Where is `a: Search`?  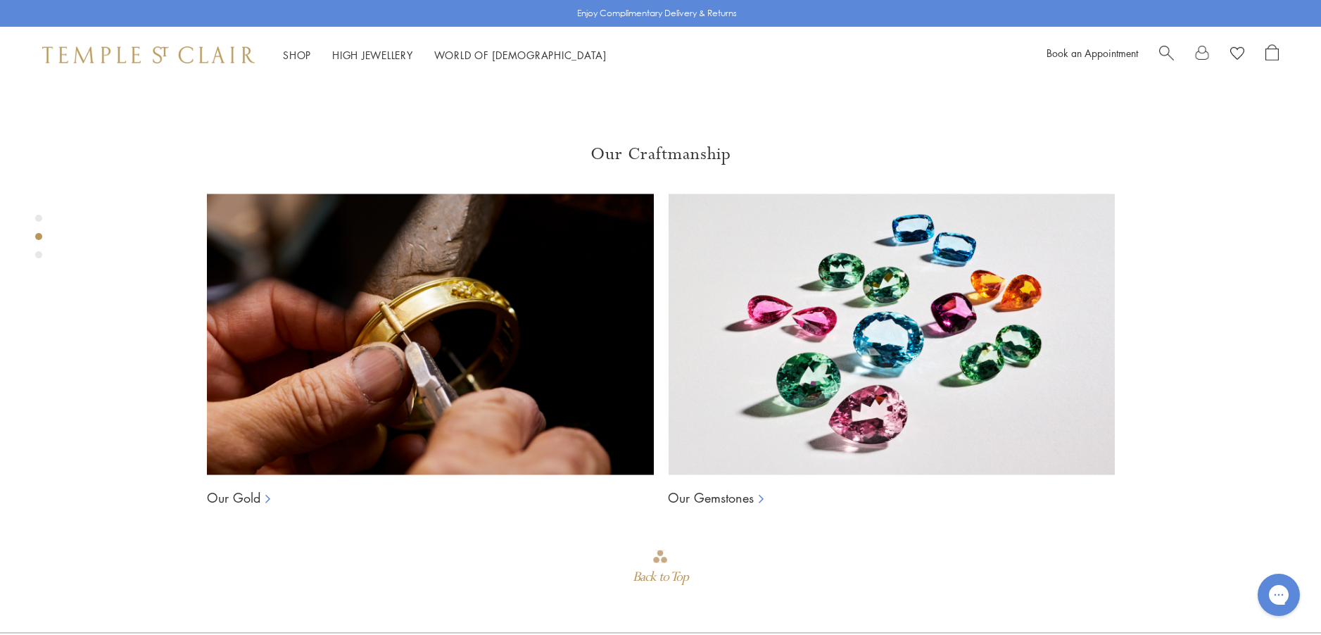
a: Search is located at coordinates (1166, 55).